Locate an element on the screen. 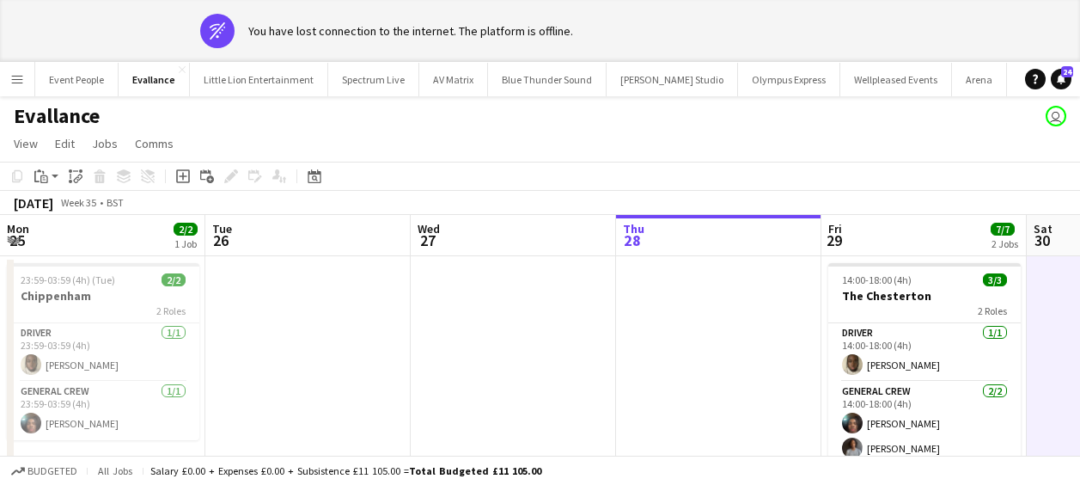 The height and width of the screenshot is (485, 1080). span: Fri is located at coordinates (835, 229).